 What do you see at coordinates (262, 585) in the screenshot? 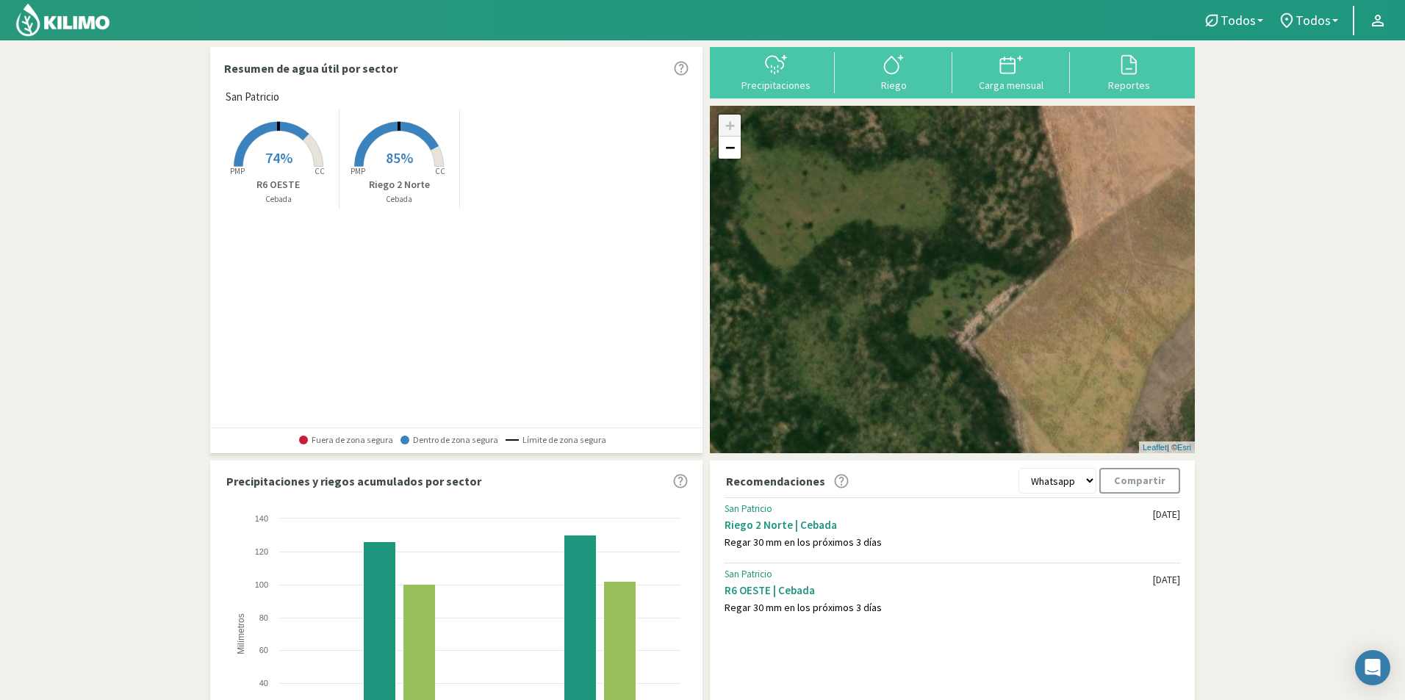
I see `text: 100` at bounding box center [262, 585].